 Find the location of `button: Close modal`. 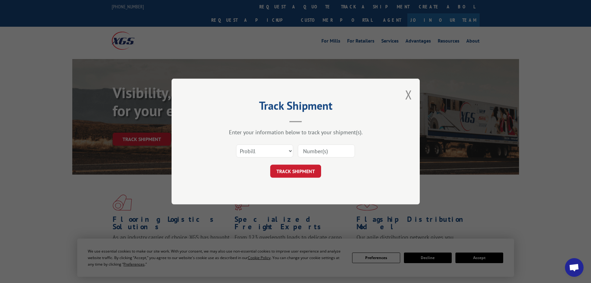

button: Close modal is located at coordinates (409, 94).